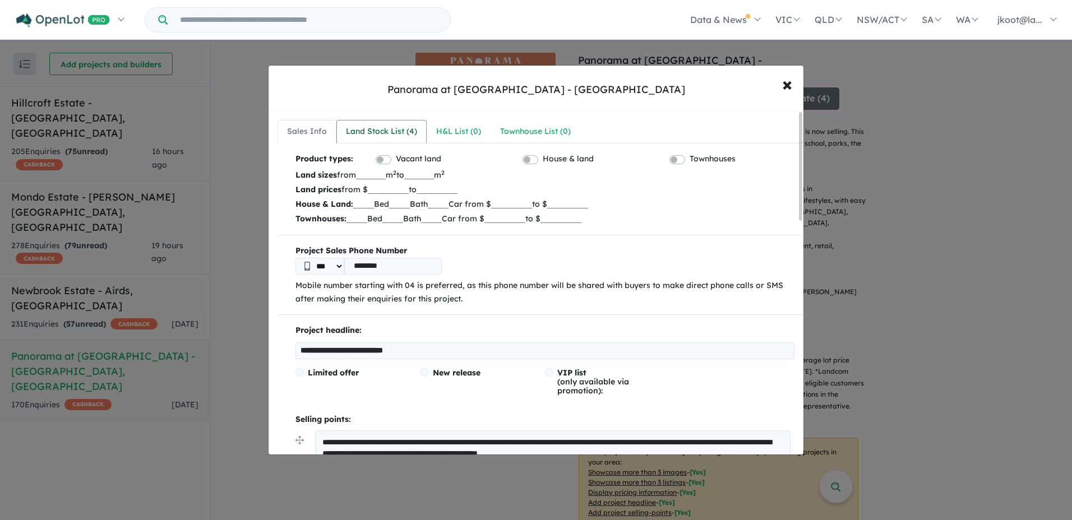 The image size is (1072, 520). What do you see at coordinates (299, 440) in the screenshot?
I see `img: drag.svg` at bounding box center [299, 440].